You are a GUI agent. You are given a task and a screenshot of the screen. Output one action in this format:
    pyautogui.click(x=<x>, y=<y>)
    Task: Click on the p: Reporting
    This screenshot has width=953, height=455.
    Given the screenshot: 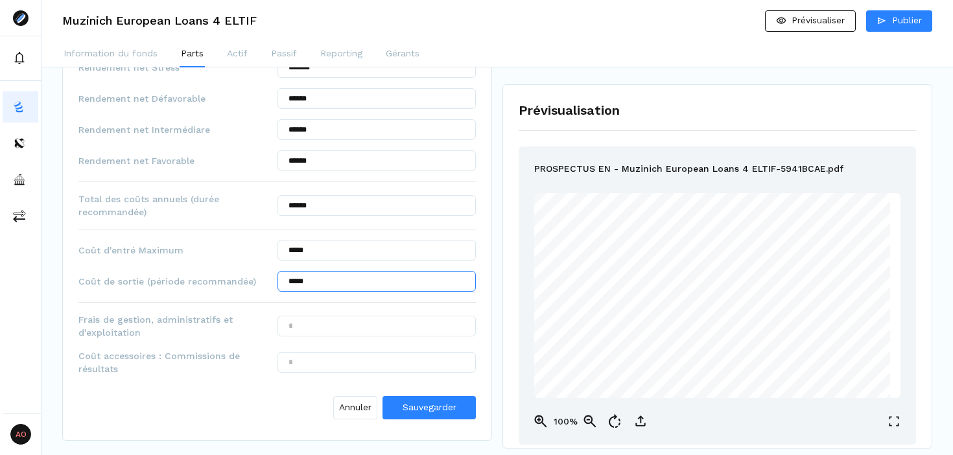 What is the action you would take?
    pyautogui.click(x=341, y=53)
    